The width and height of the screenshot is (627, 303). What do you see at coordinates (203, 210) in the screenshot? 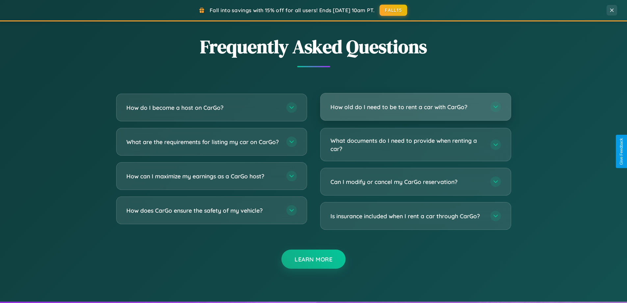
I see `h3: How does CarGo ensure the safety of my vehicle?` at bounding box center [203, 210].